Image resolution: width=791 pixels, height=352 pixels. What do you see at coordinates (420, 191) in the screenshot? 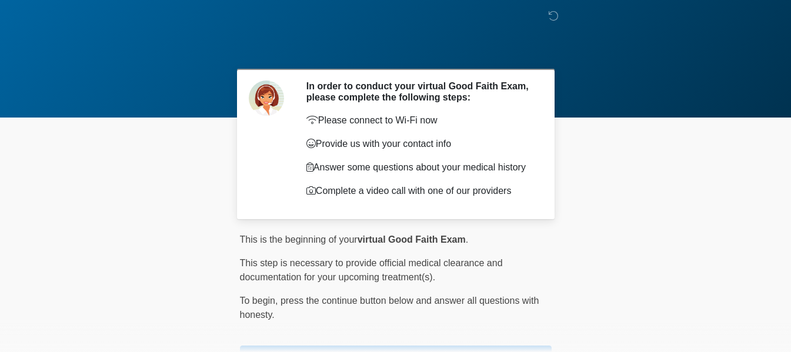
I see `p: Complete a video call with one of our providers` at bounding box center [420, 191].